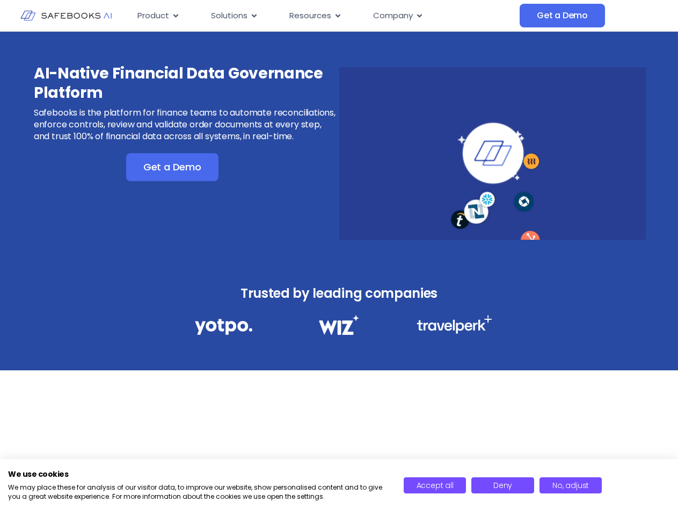 This screenshot has height=516, width=678. What do you see at coordinates (186, 125) in the screenshot?
I see `p: Safebooks is the platform for finance teams to automate reconciliations, enforce controls, review...` at bounding box center [186, 125].